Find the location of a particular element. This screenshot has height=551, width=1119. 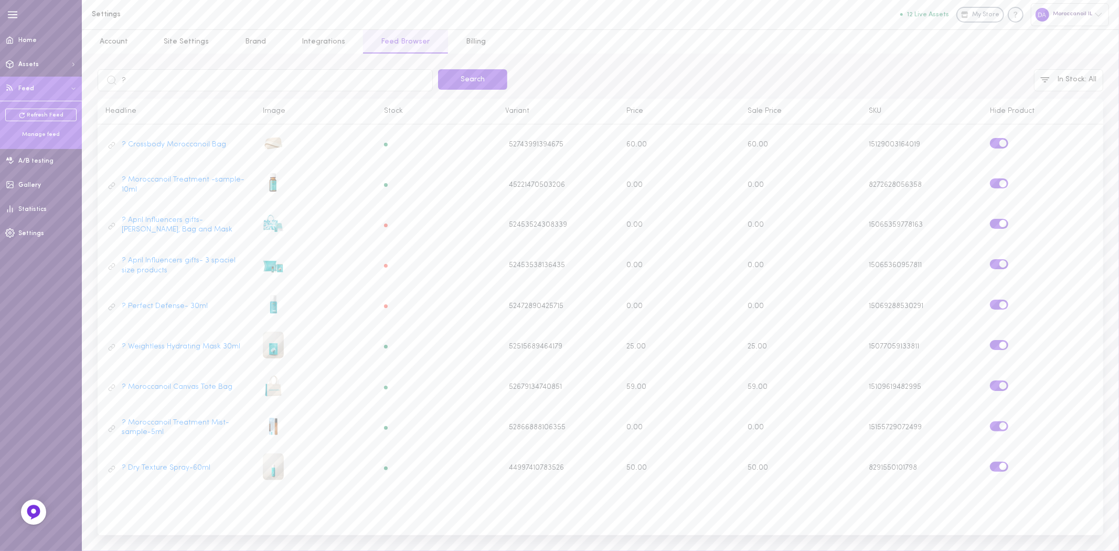

span: 15129003164019 is located at coordinates (894, 144).